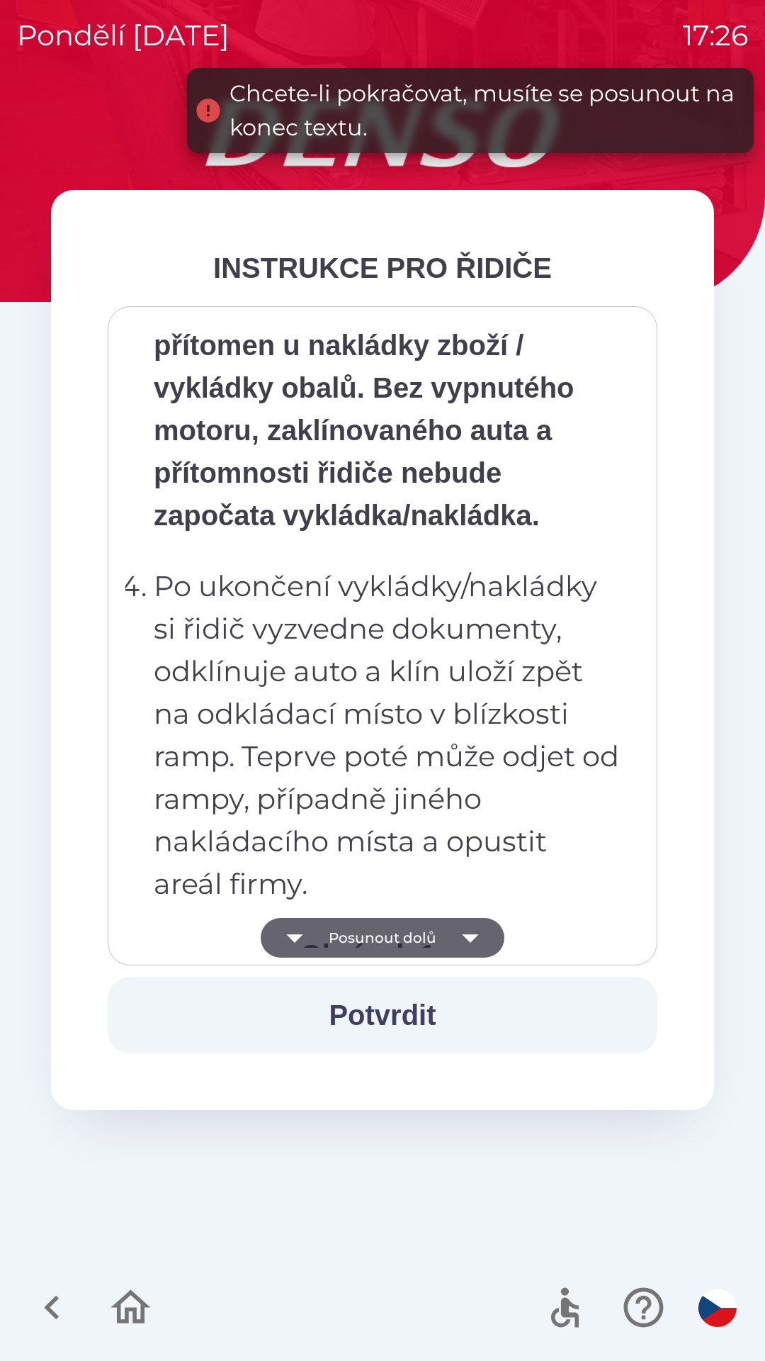 The height and width of the screenshot is (1361, 765). Describe the element at coordinates (383, 938) in the screenshot. I see `button: Posunout dolů` at that location.